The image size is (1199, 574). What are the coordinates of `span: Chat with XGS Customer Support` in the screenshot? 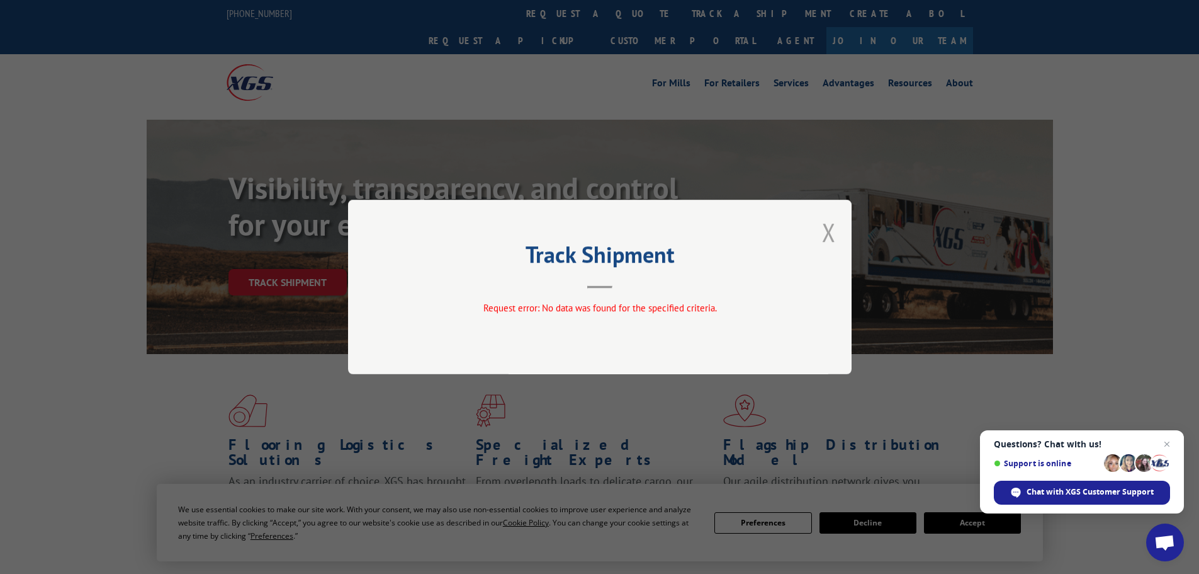 It's located at (1090, 492).